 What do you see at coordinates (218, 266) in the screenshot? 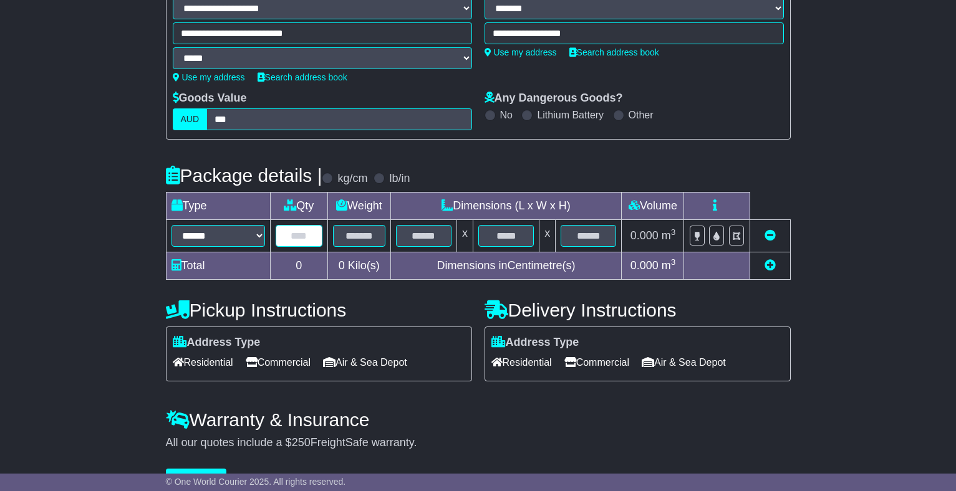
I see `td: Total` at bounding box center [218, 266].